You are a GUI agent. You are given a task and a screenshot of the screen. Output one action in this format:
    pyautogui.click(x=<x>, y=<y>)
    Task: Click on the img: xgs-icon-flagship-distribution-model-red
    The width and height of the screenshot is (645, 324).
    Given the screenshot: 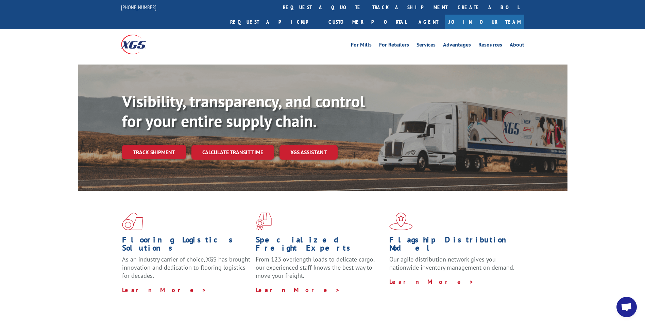 What is the action you would take?
    pyautogui.click(x=401, y=222)
    